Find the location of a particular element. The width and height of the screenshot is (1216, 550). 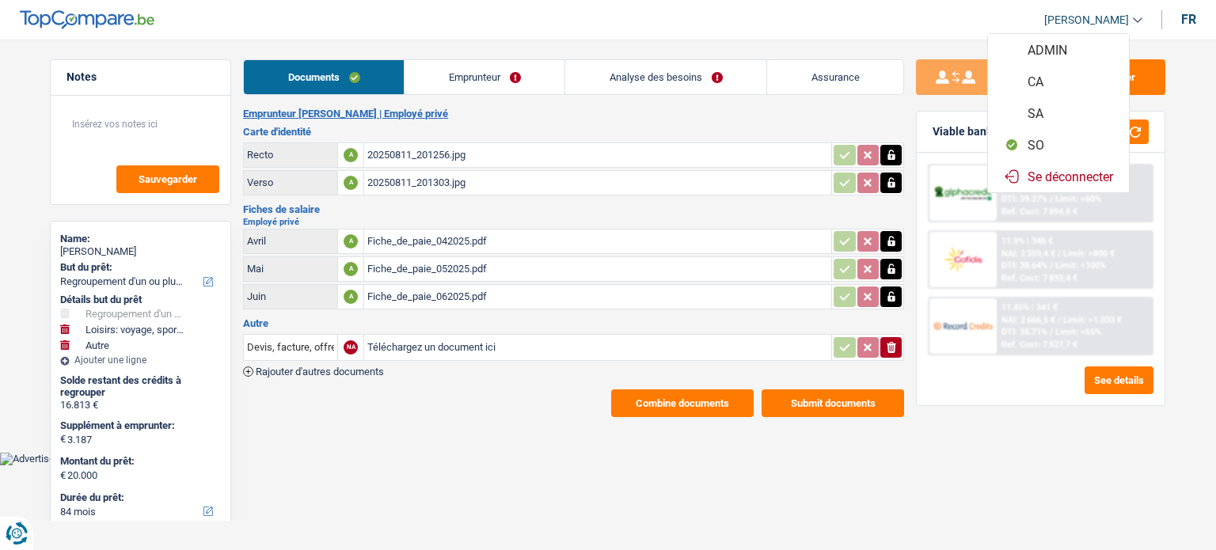

div: Détails but du prêt is located at coordinates (140, 300).